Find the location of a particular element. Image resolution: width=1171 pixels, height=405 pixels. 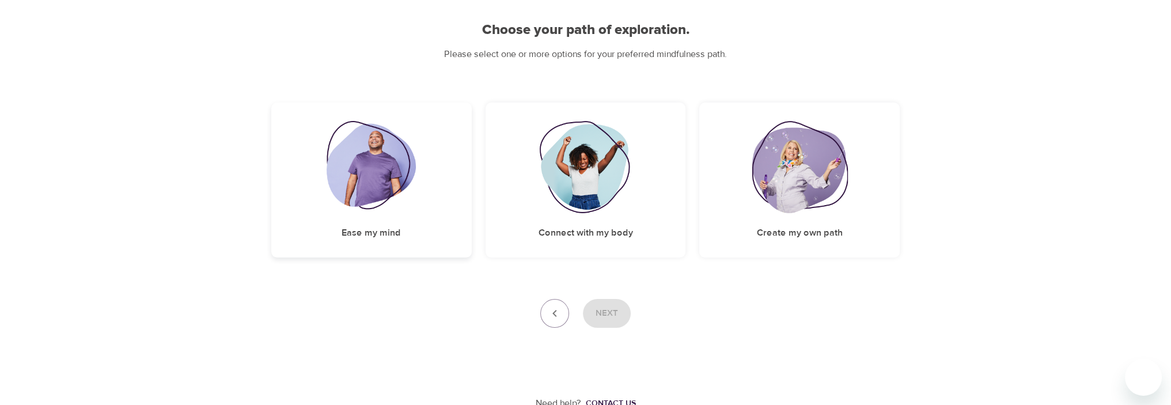

p: Please select one or more options for your preferred mindfulness path. is located at coordinates (586, 54).